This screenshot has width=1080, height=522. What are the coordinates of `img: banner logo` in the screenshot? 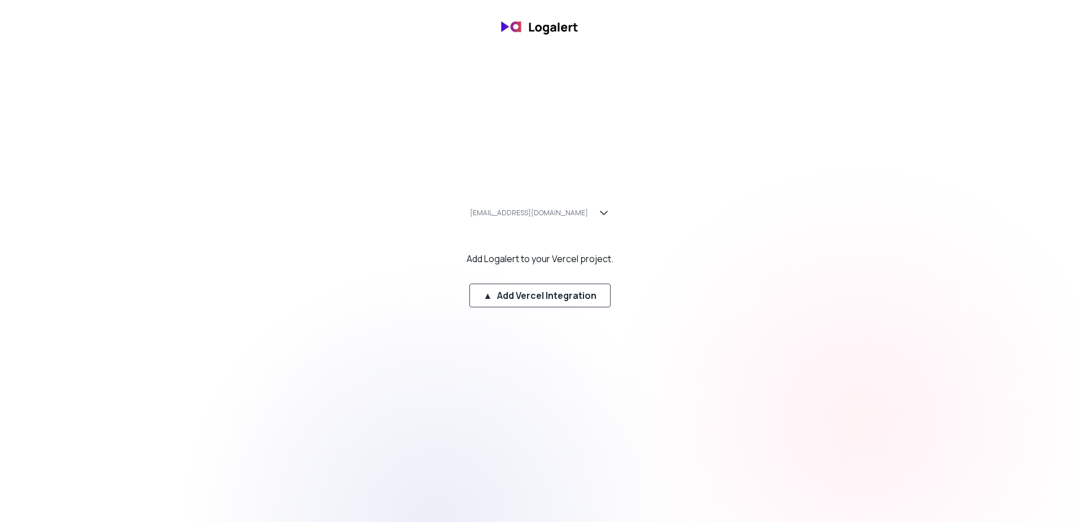 It's located at (540, 27).